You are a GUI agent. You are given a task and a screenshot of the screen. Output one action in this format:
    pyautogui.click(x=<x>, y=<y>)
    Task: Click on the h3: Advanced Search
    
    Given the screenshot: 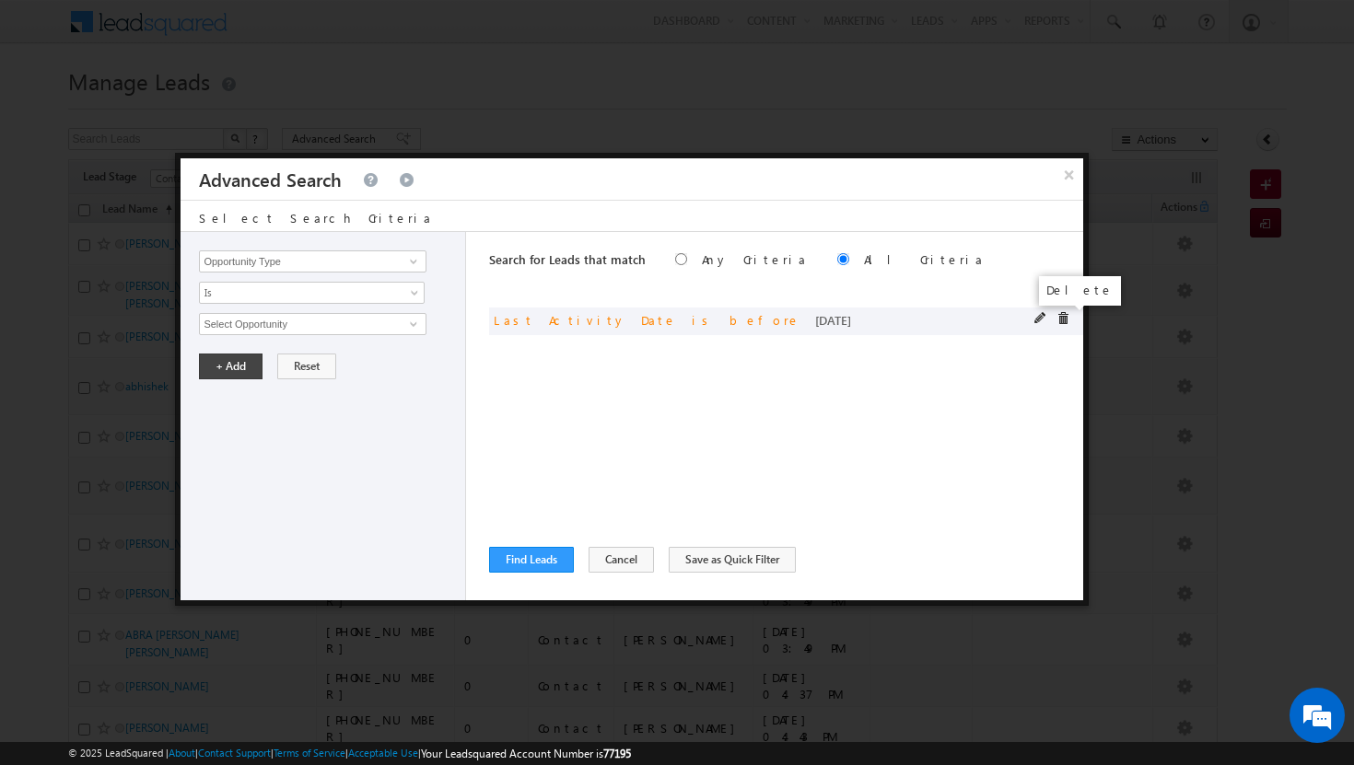 What is the action you would take?
    pyautogui.click(x=270, y=179)
    